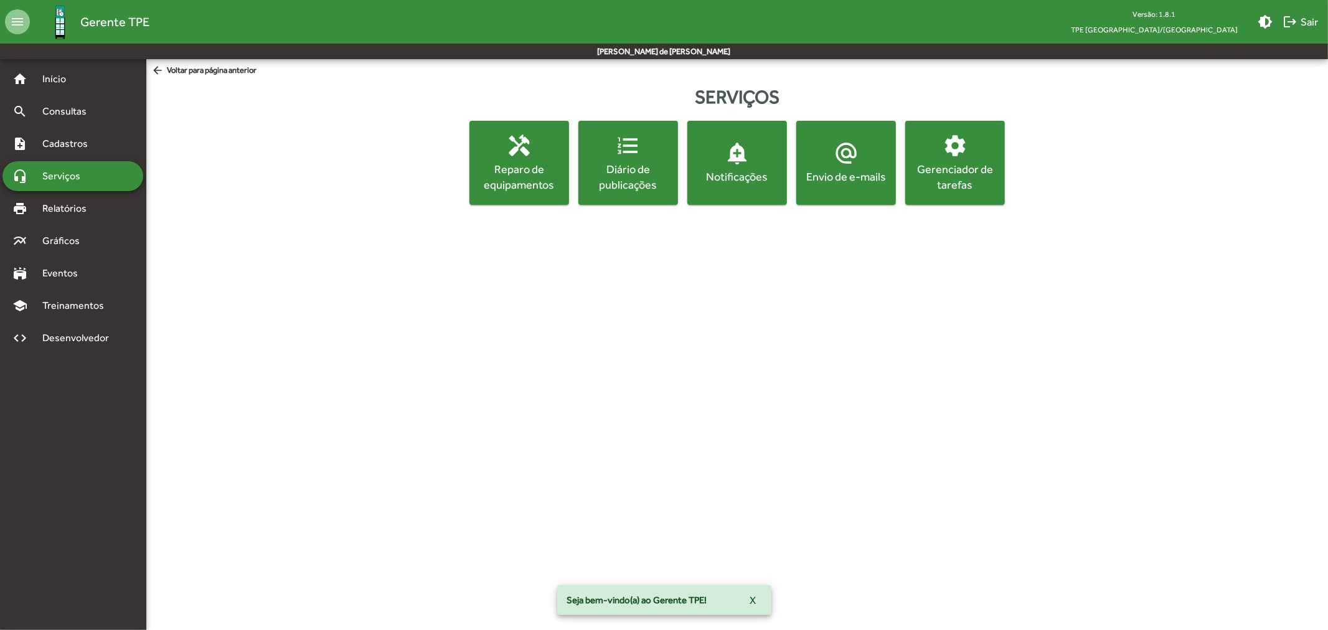 The width and height of the screenshot is (1328, 630). Describe the element at coordinates (68, 111) in the screenshot. I see `span: Consultas` at that location.